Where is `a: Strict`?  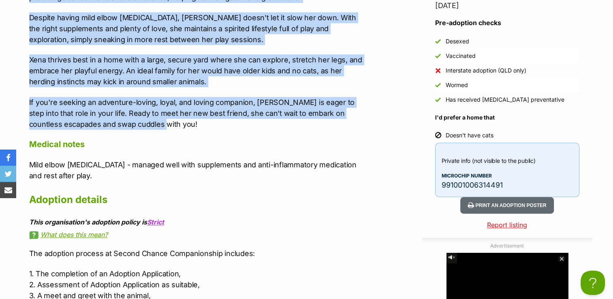
a: Strict is located at coordinates (155, 222).